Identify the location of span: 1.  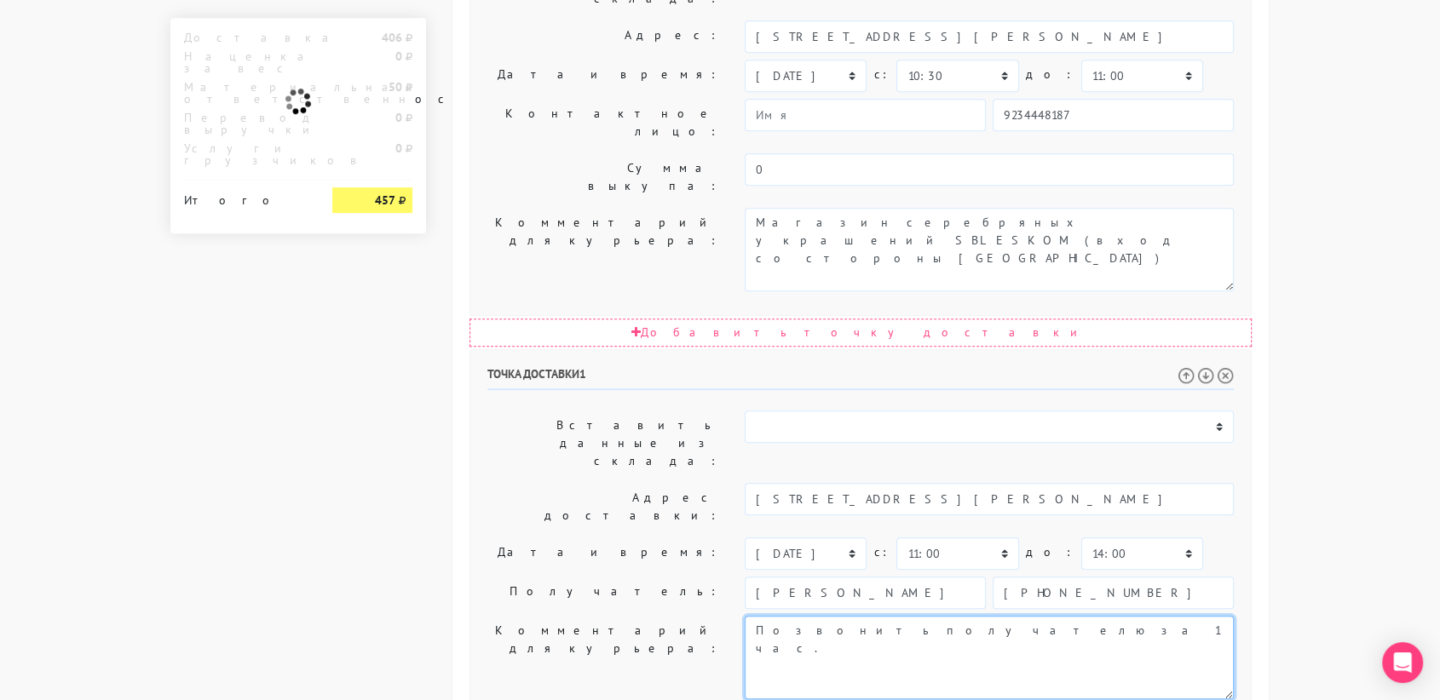
(583, 374).